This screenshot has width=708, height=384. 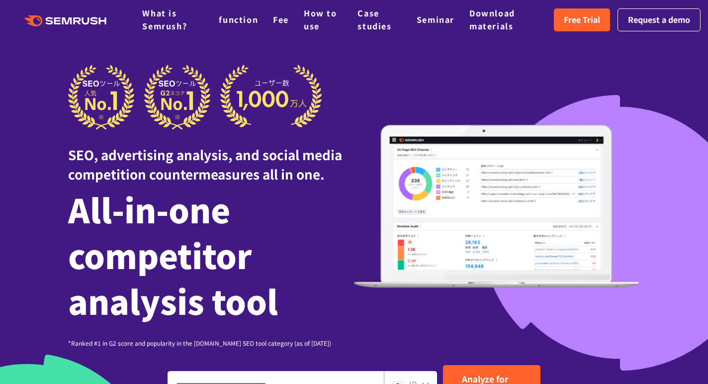 I want to click on font: Case studies, so click(x=374, y=19).